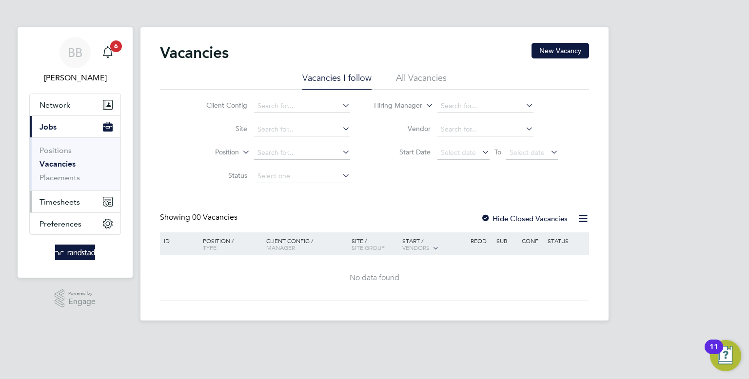 This screenshot has height=379, width=749. Describe the element at coordinates (199, 218) in the screenshot. I see `div: Showing` at that location.